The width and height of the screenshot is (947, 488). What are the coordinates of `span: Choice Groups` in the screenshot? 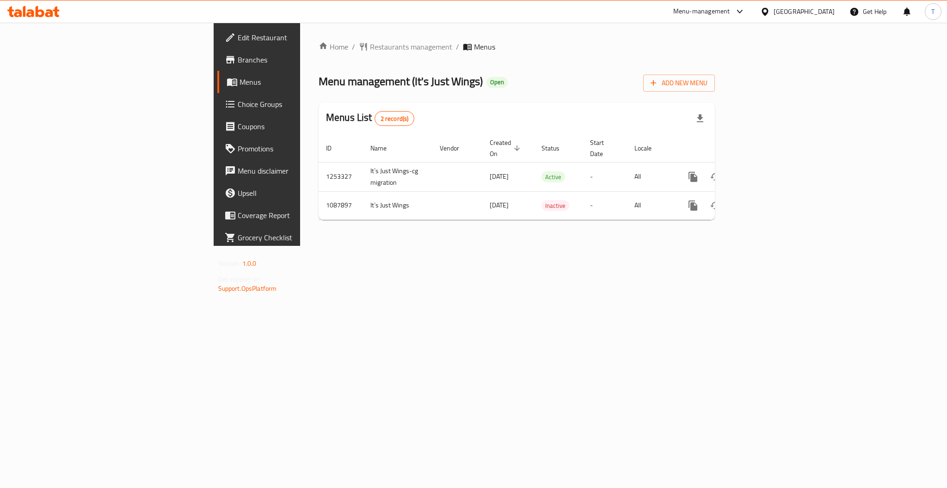 It's located at (301, 104).